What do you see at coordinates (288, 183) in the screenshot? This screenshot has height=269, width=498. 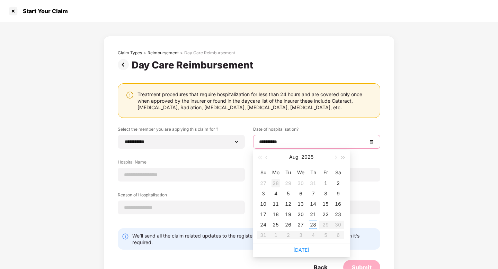 I see `td: 2025-07-29` at bounding box center [288, 183].